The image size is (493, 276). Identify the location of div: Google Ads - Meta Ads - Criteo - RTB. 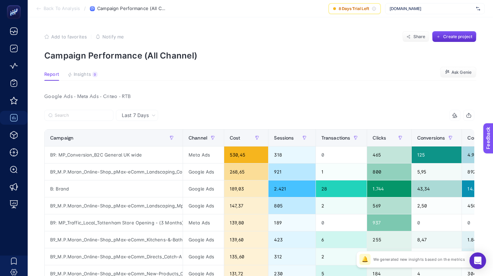
(259, 97).